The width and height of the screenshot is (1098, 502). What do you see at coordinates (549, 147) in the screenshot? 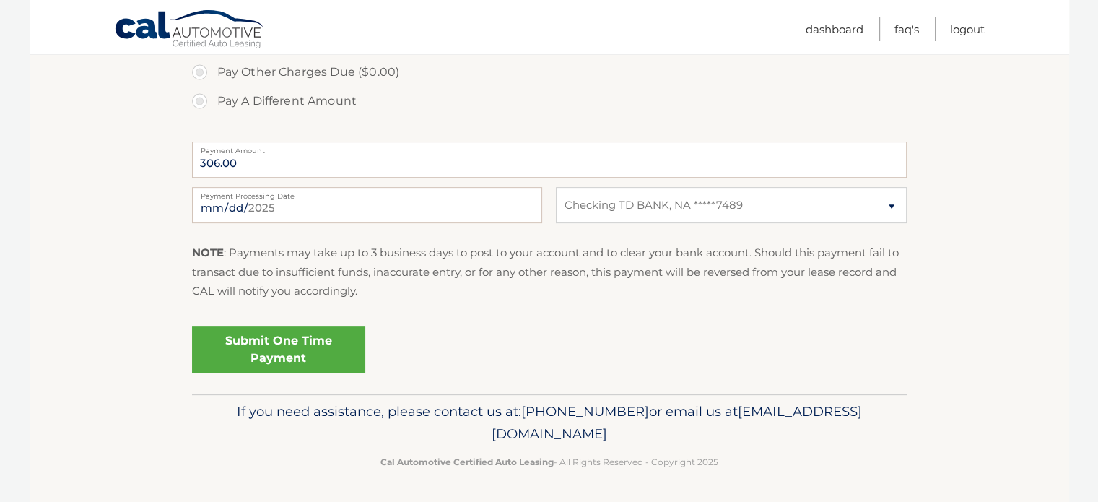
I see `label: Payment Amount` at bounding box center [549, 147].